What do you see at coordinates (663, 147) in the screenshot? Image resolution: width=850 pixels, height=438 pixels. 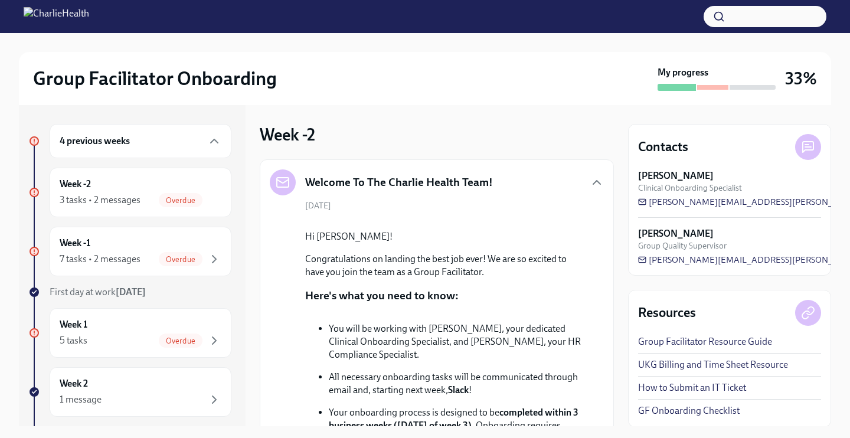 I see `h4: Contacts` at bounding box center [663, 147].